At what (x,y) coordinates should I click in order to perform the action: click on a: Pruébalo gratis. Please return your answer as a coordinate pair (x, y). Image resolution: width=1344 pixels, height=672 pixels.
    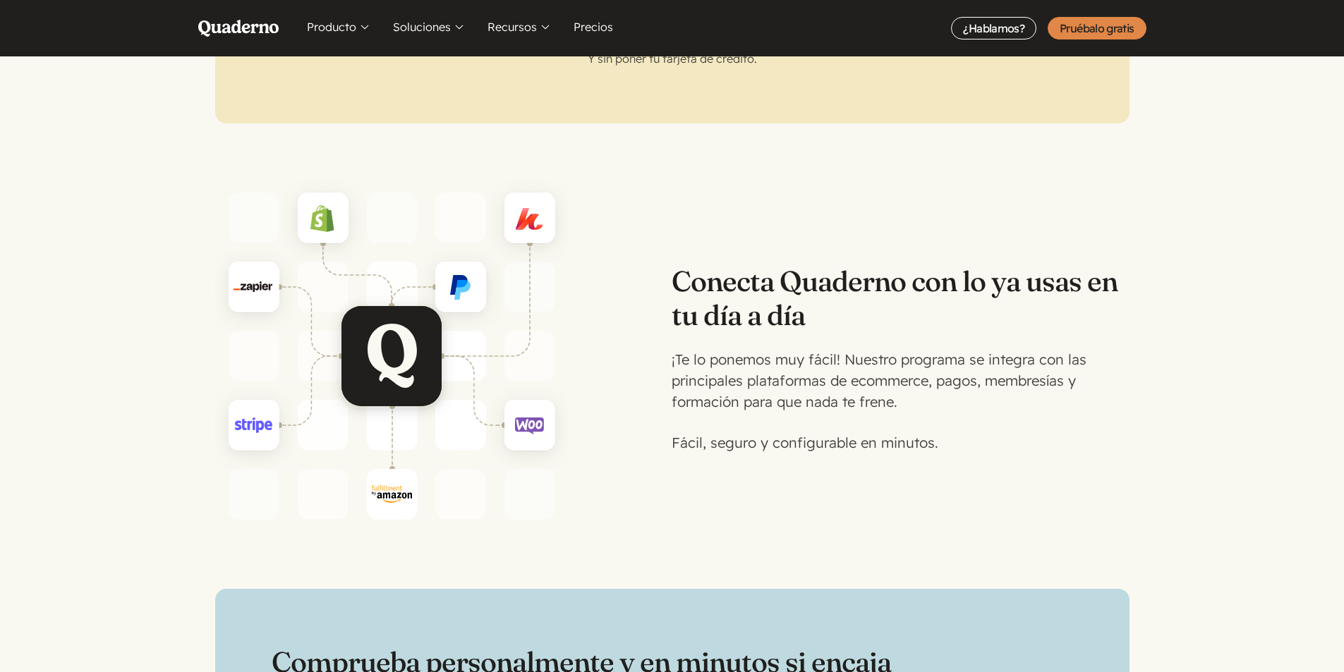
    Looking at the image, I should click on (1096, 28).